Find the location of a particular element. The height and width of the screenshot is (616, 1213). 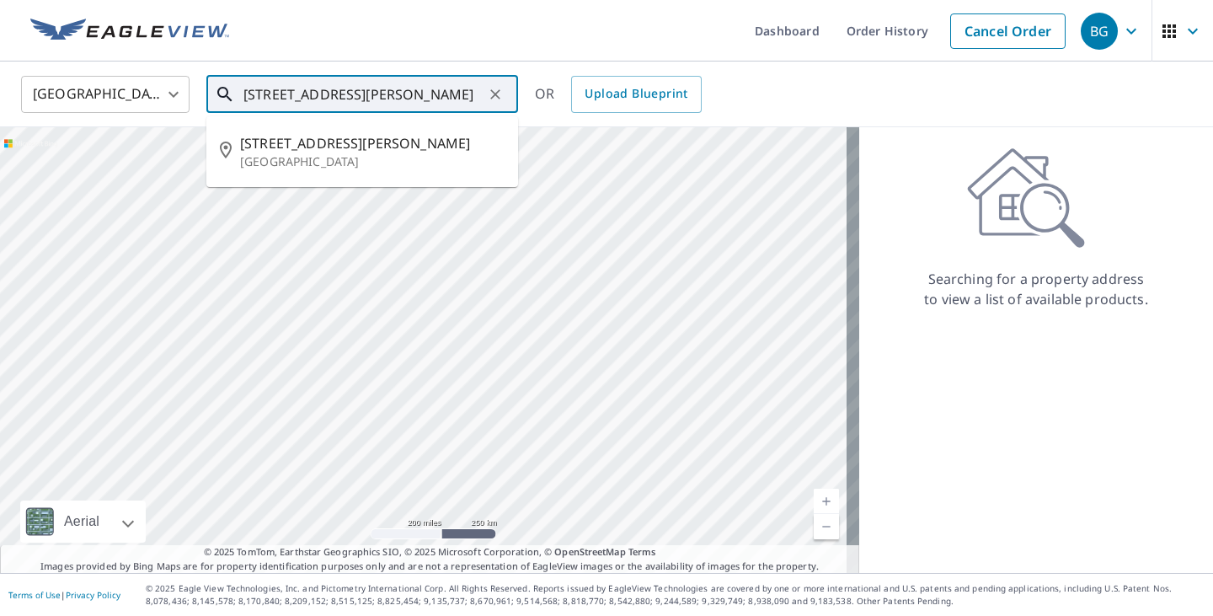

p: © 2025 Eagle View Technologies, Inc. and Pictometry International Corp. All Rights Reserved. Repo... is located at coordinates (675, 595).